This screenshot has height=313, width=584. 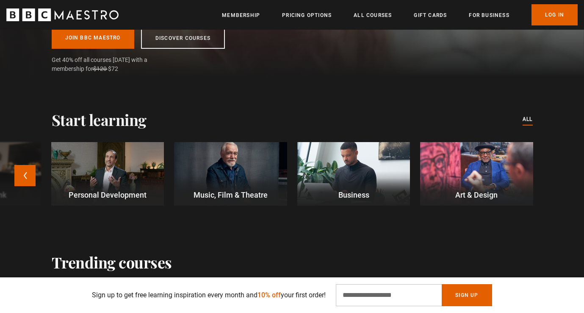 I want to click on p: Sign up to get free learning inspiration every month and your first order!, so click(x=209, y=295).